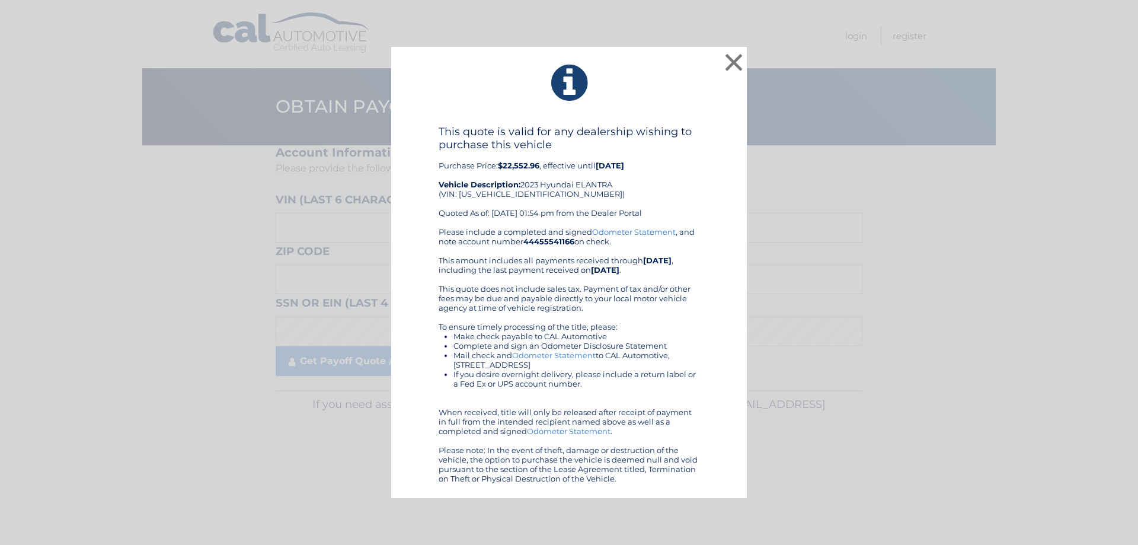  I want to click on li: If you desire overnight delivery, please include a return label or a Fed Ex or UPS account number., so click(576, 379).